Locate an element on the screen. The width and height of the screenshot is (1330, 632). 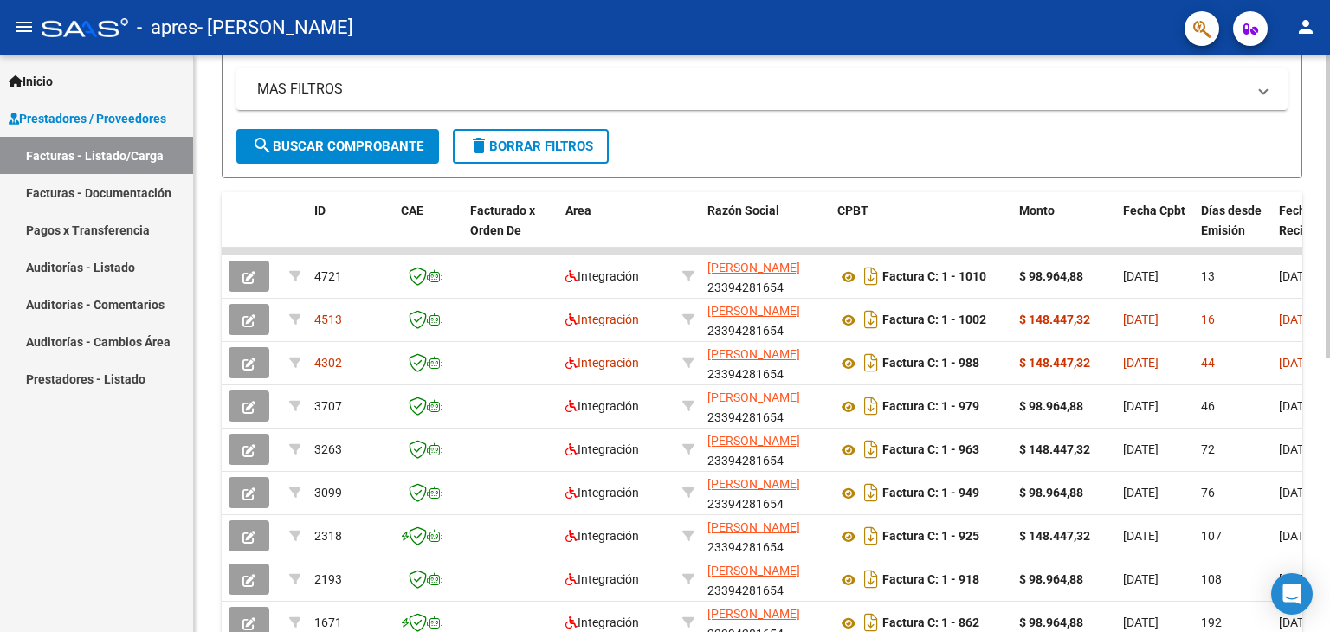
span: Area is located at coordinates (579, 210).